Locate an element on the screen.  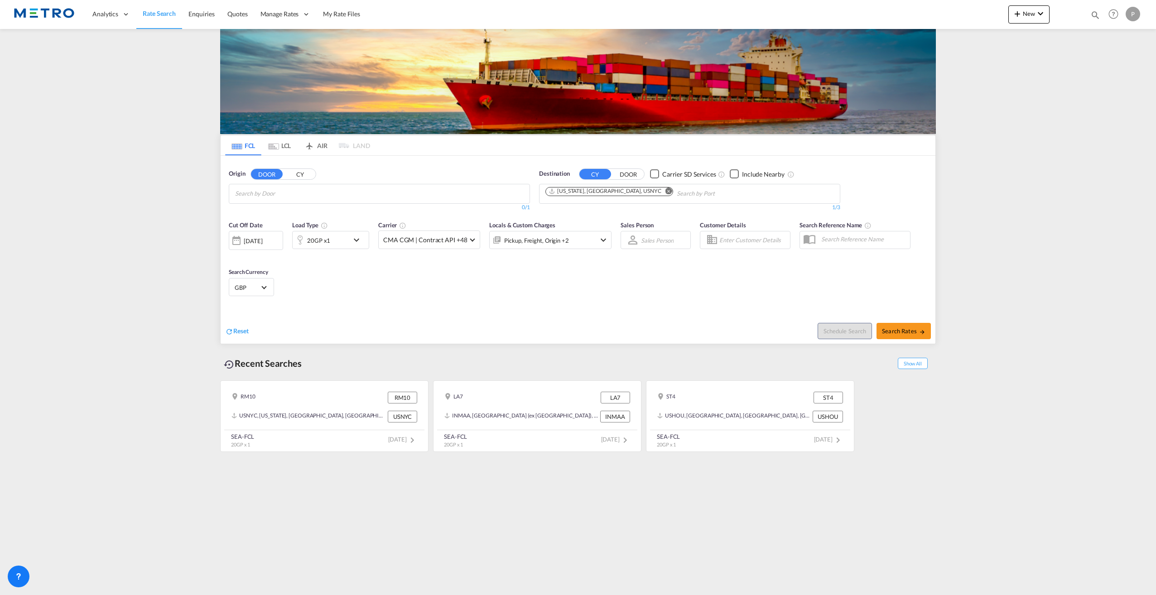
md-select: Select Currency: £ GBPUnited Kingdom Pound is located at coordinates (251, 287).